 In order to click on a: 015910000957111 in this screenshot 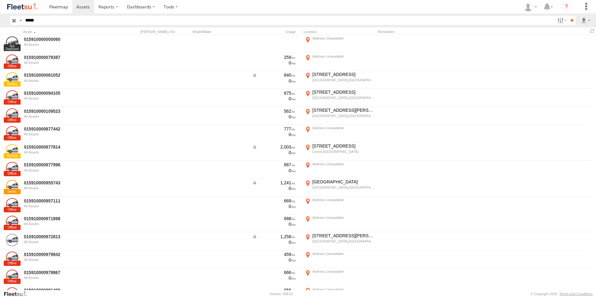, I will do `click(67, 201)`.